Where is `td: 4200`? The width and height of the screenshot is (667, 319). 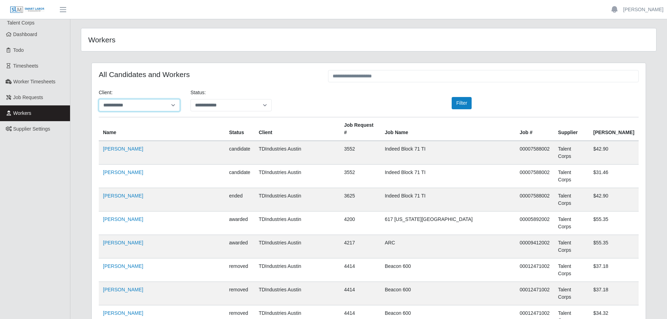 td: 4200 is located at coordinates (360, 223).